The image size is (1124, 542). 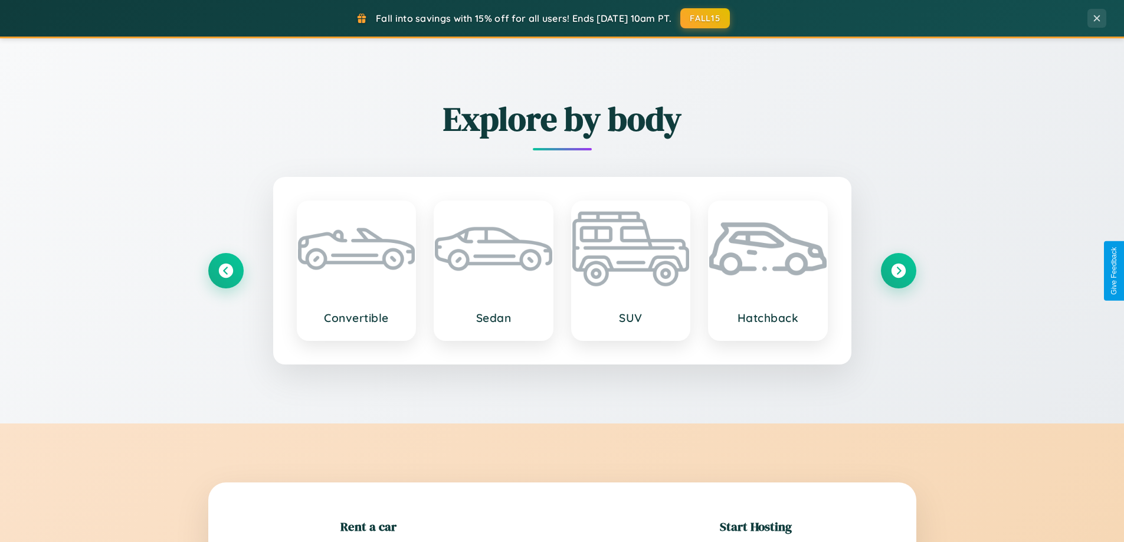 I want to click on h2: Start Hosting, so click(x=756, y=526).